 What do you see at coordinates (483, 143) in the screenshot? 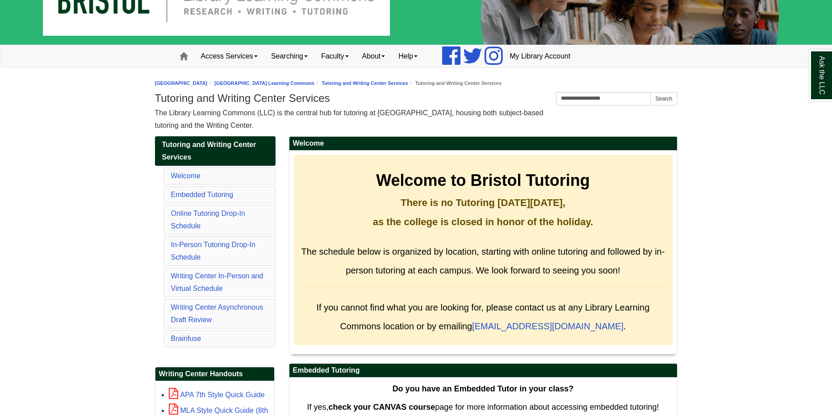
I see `h2: Welcome` at bounding box center [483, 143].